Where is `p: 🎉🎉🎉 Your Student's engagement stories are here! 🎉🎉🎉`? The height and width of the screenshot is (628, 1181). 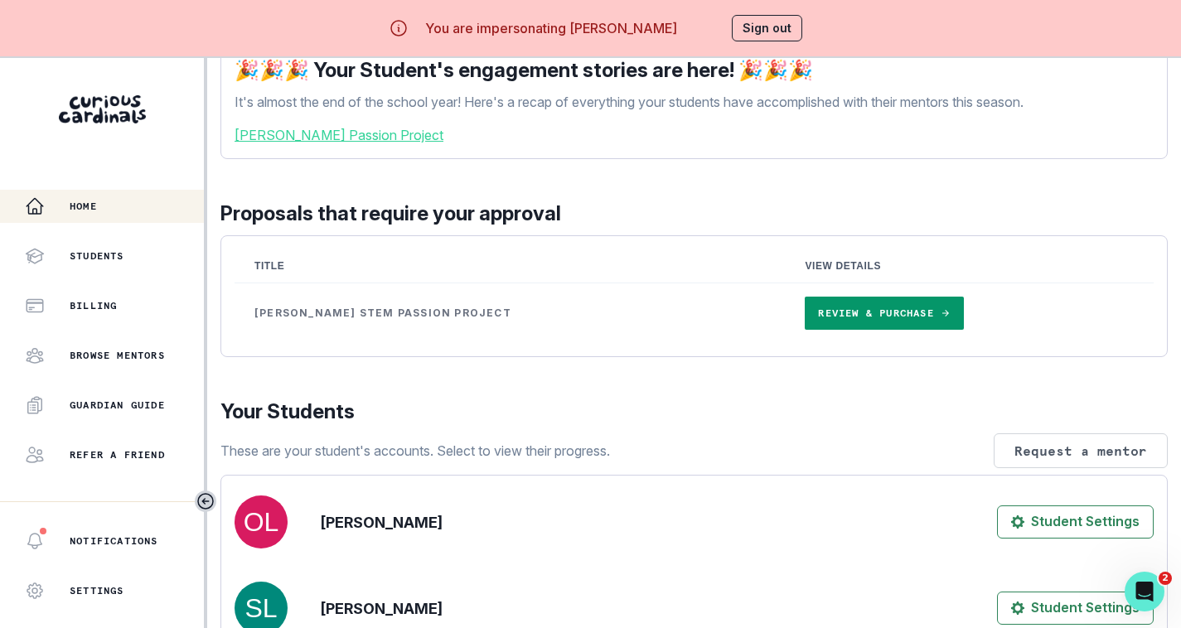
p: 🎉🎉🎉 Your Student's engagement stories are here! 🎉🎉🎉 is located at coordinates (694, 70).